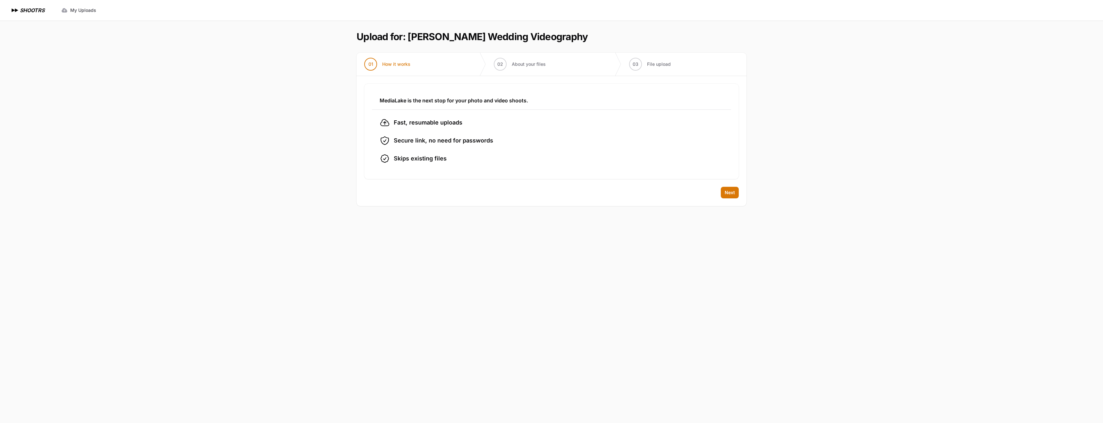 The width and height of the screenshot is (1103, 423). What do you see at coordinates (32, 10) in the screenshot?
I see `h1: SHOOTRS` at bounding box center [32, 10].